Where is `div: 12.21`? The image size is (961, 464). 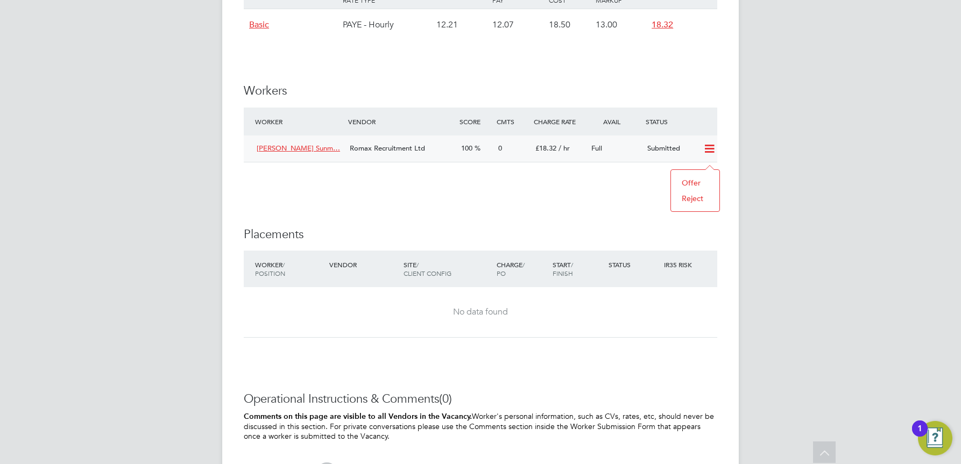
div: 12.21 is located at coordinates (462, 25).